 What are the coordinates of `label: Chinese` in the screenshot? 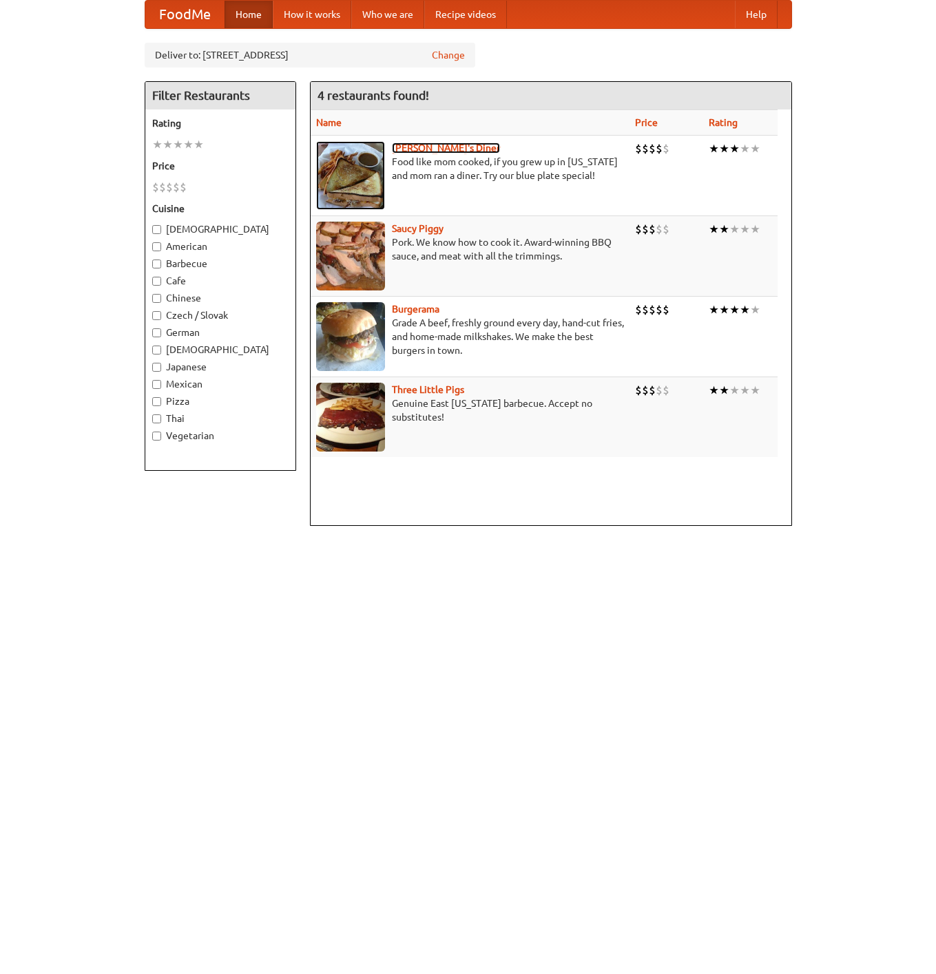 It's located at (220, 298).